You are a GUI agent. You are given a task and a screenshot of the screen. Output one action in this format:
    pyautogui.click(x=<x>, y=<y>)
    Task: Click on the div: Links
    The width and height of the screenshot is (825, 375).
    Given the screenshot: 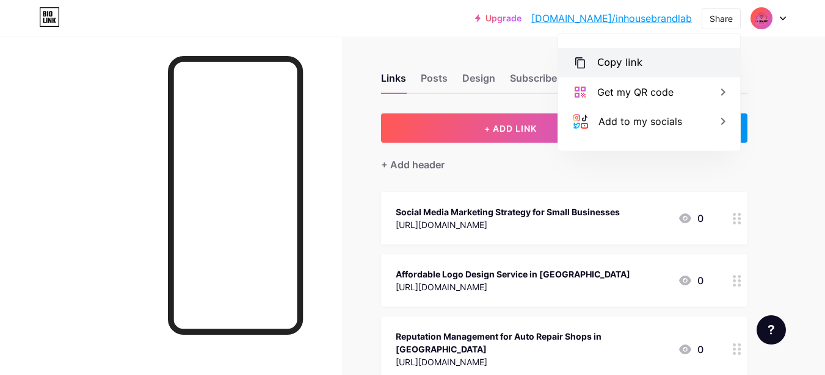 What is the action you would take?
    pyautogui.click(x=393, y=82)
    